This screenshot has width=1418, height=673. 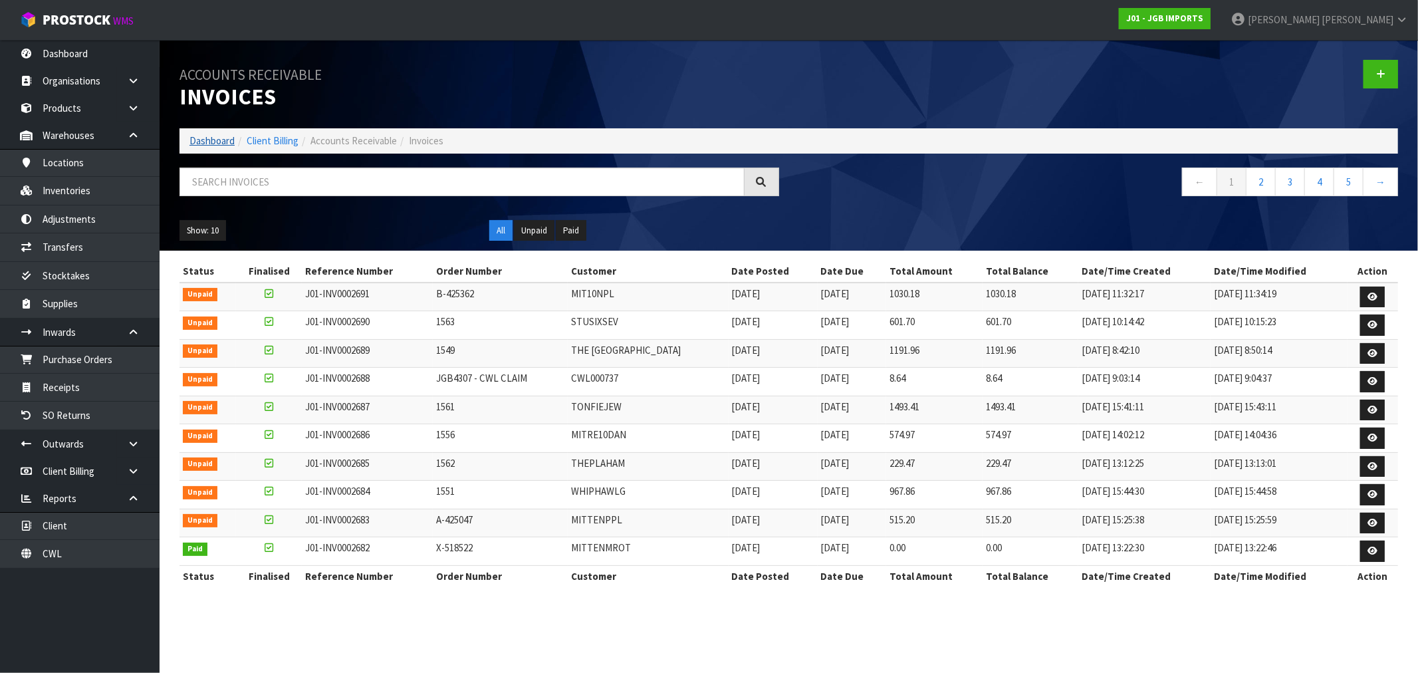 I want to click on td: A-425047, so click(x=500, y=522).